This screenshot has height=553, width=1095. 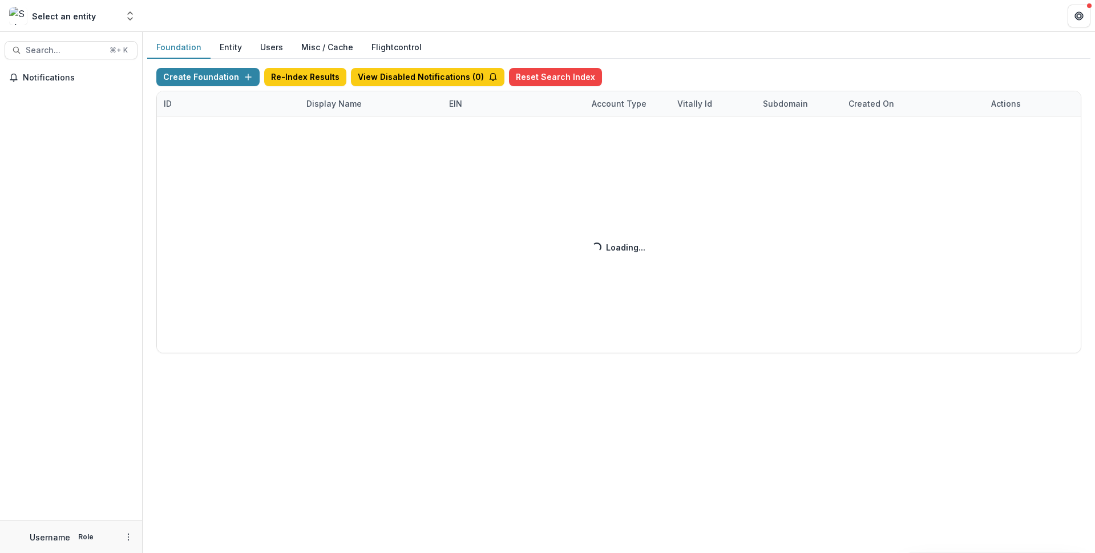 What do you see at coordinates (18, 16) in the screenshot?
I see `img: Select an entity` at bounding box center [18, 16].